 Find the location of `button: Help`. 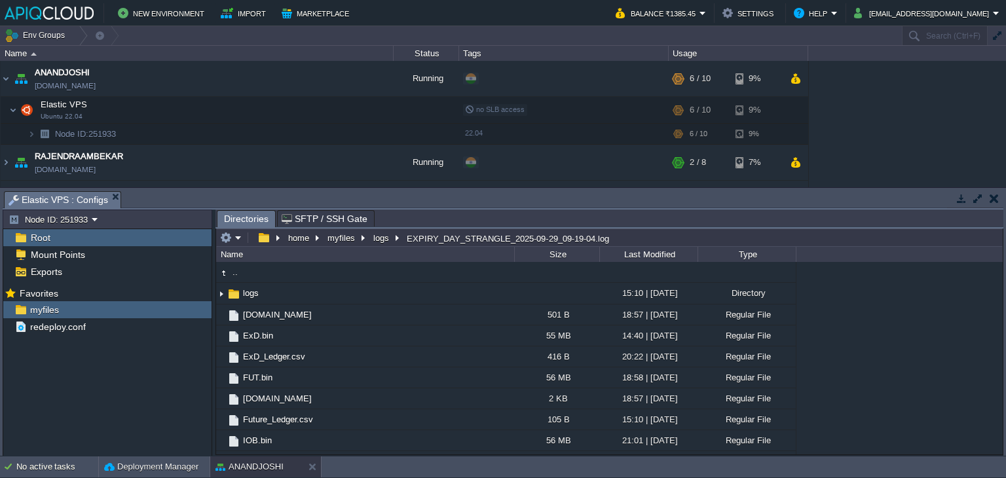

button: Help is located at coordinates (812, 13).